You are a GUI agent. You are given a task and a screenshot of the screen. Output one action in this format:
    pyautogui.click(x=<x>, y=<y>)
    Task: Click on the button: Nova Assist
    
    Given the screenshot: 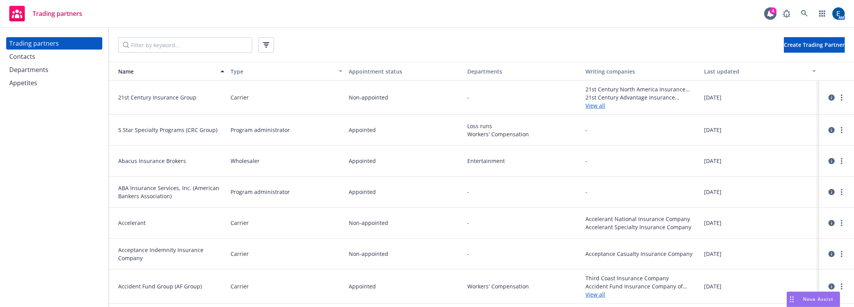 What is the action you would take?
    pyautogui.click(x=813, y=300)
    